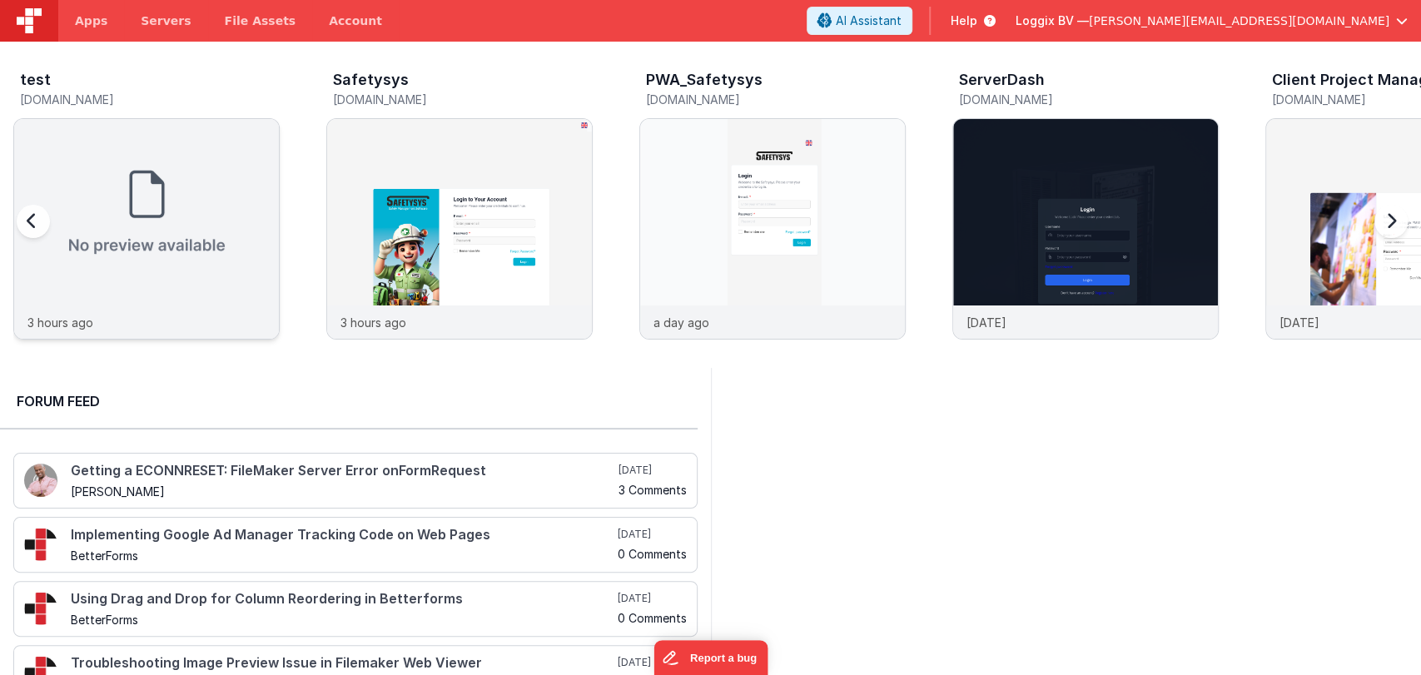 This screenshot has height=675, width=1421. Describe the element at coordinates (166, 21) in the screenshot. I see `span: Servers` at that location.